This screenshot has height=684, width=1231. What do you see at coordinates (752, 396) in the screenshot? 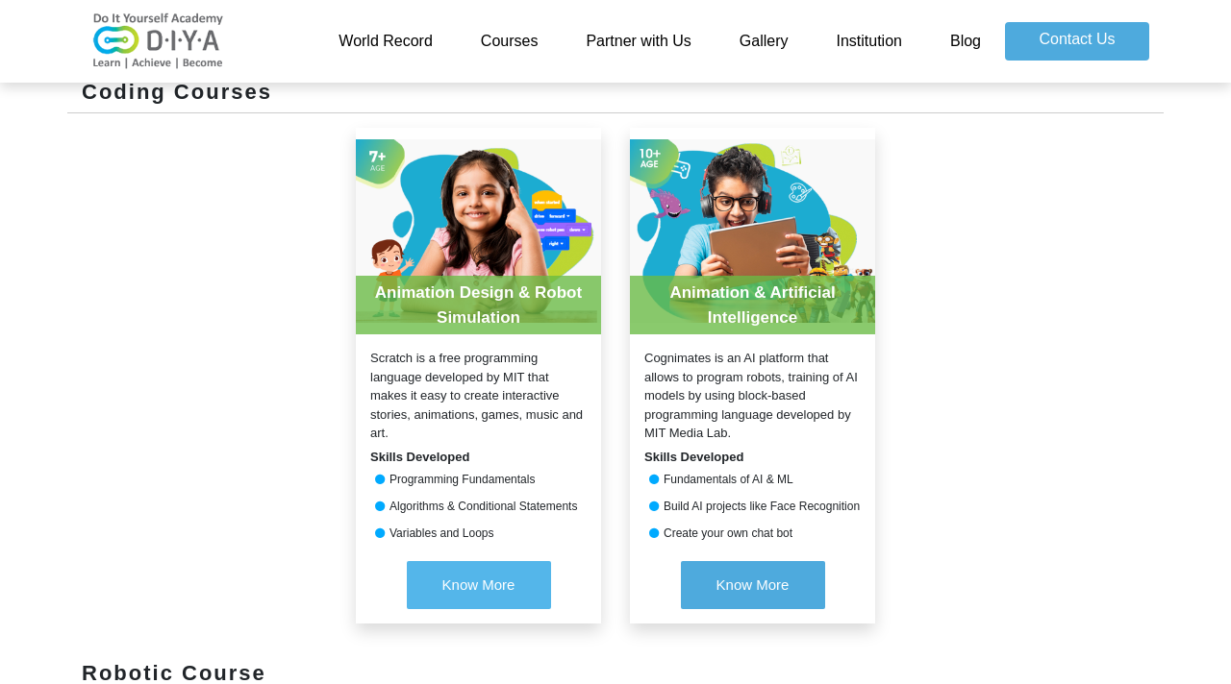
I see `div: Cognimates is an AI platform that allows to program robots, training of AI models by using block-...` at bounding box center [752, 396].